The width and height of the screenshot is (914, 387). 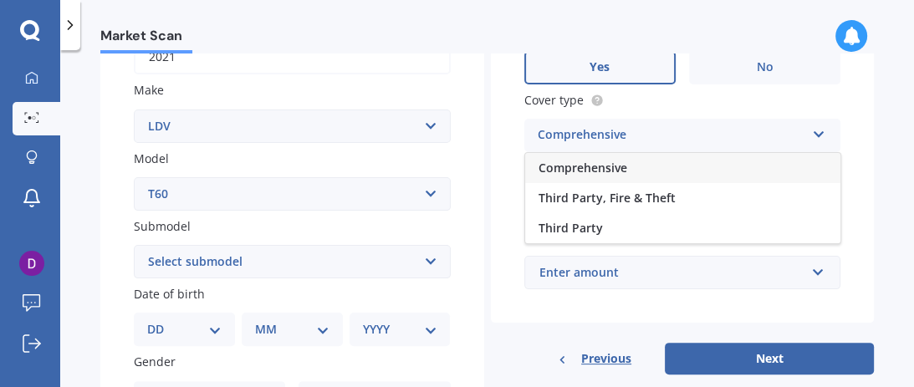 I want to click on div: Comprehensive, so click(x=672, y=135).